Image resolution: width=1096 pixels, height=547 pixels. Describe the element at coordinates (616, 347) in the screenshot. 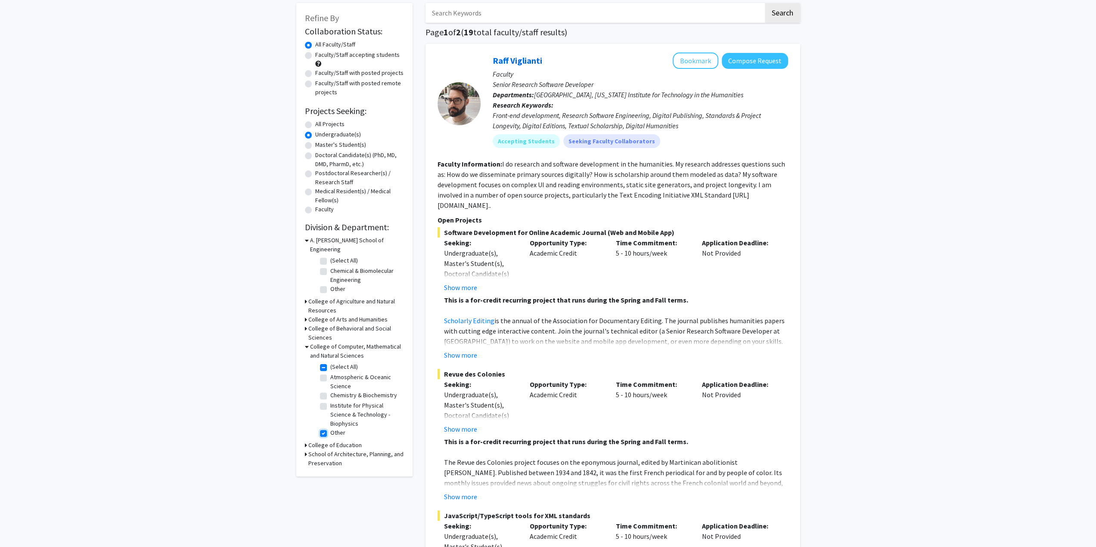

I see `p: is the annual of the Association for Documentary Editing. The journal publishes humanities papers...` at that location.